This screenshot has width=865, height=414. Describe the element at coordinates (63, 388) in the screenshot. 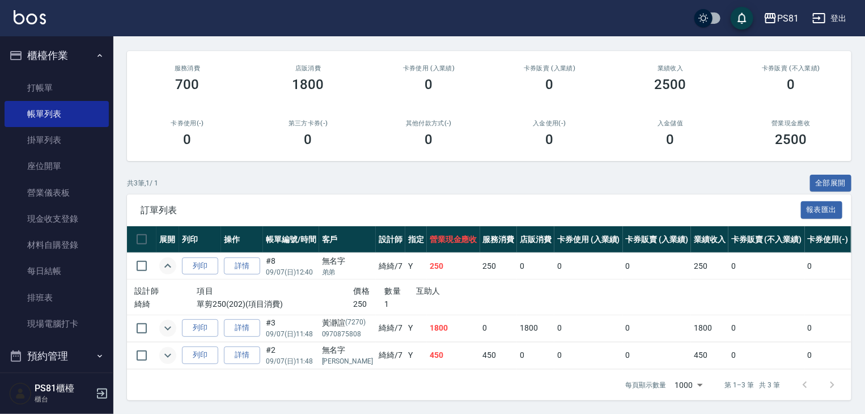

I see `h5: PS81櫃檯` at that location.